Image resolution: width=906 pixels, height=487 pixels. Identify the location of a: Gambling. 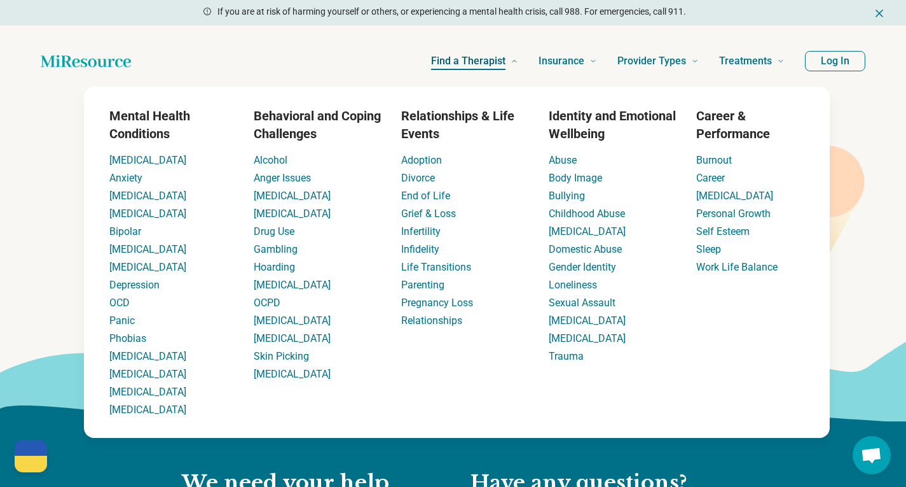
(275, 249).